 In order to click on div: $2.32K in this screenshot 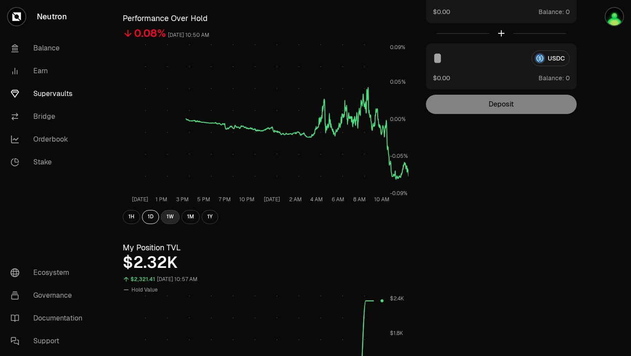, I will do `click(266, 263)`.